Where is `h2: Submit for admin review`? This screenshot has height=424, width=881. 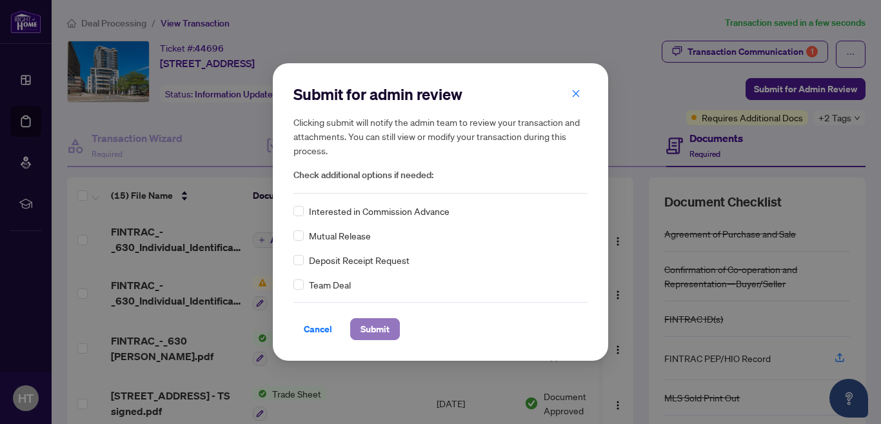
h2: Submit for admin review is located at coordinates (440, 94).